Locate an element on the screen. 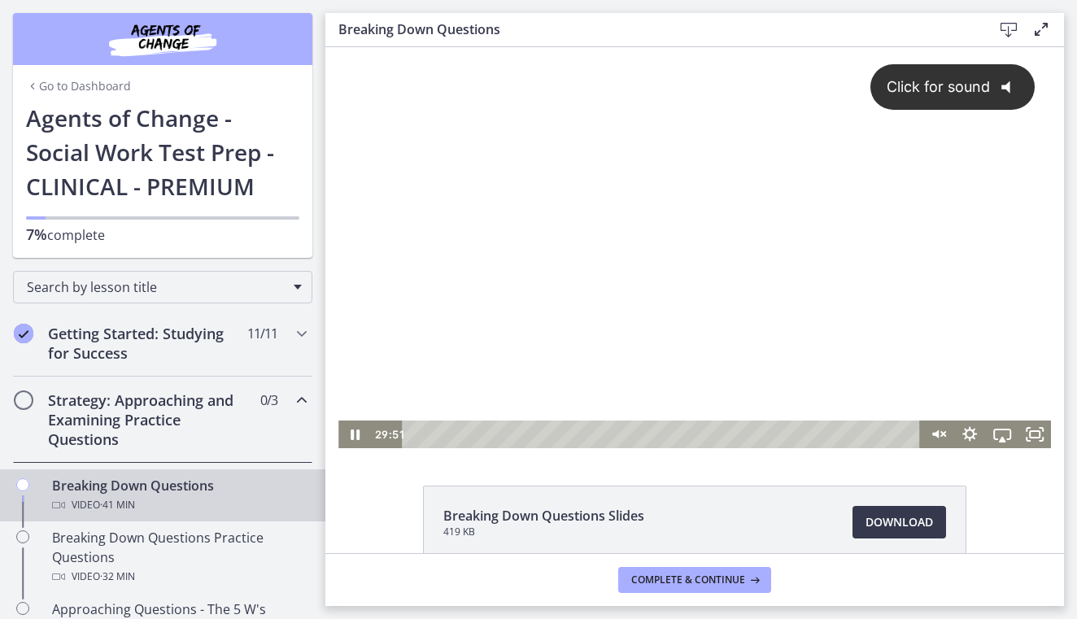 This screenshot has height=619, width=1077. button: Show settings menu is located at coordinates (644, 387).